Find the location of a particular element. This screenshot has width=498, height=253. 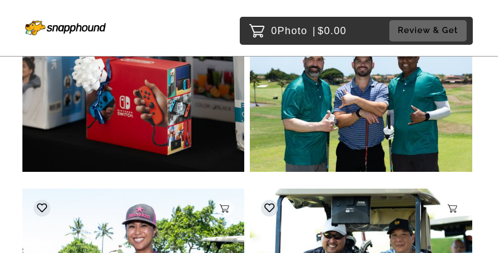

button: Review & Get is located at coordinates (428, 30).